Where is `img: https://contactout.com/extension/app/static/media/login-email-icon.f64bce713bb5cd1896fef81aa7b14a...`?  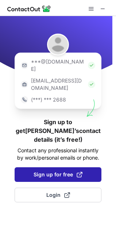 img: https://contactout.com/extension/app/static/media/login-email-icon.f64bce713bb5cd1896fef81aa7b14a... is located at coordinates (24, 65).